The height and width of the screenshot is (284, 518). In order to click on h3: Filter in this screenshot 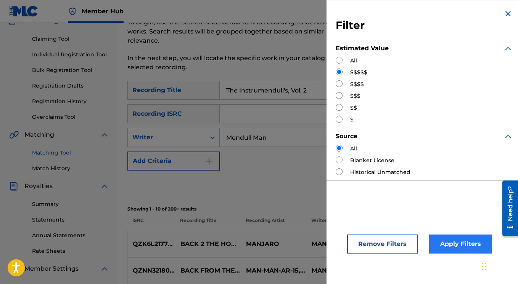, I will do `click(424, 26)`.